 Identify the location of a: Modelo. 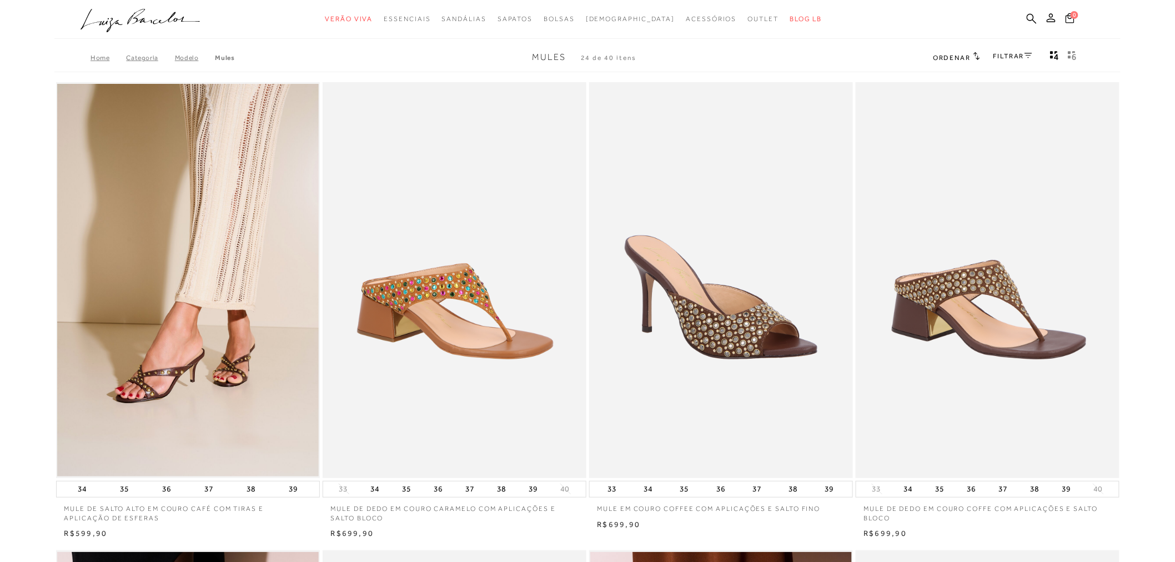
(195, 58).